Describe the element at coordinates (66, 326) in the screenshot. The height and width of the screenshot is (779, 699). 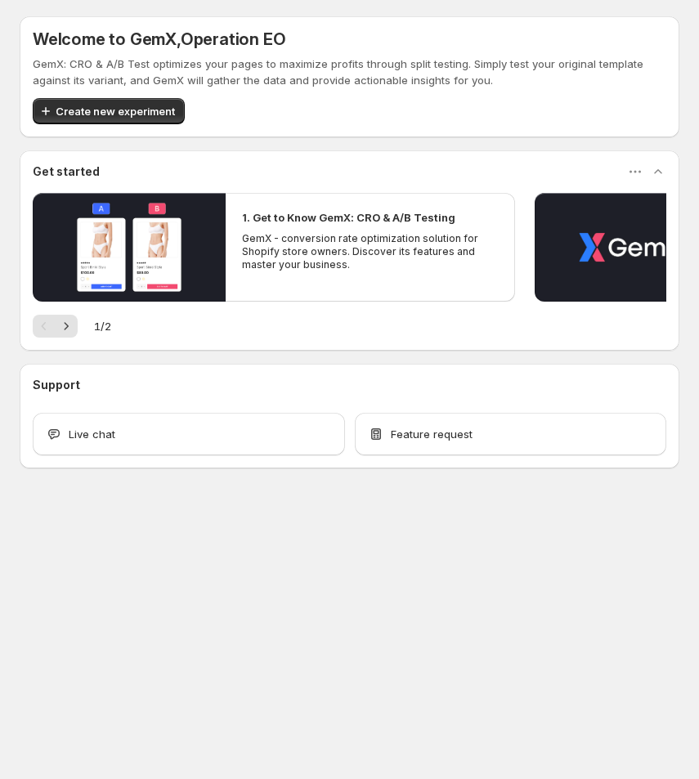
I see `button: Next` at that location.